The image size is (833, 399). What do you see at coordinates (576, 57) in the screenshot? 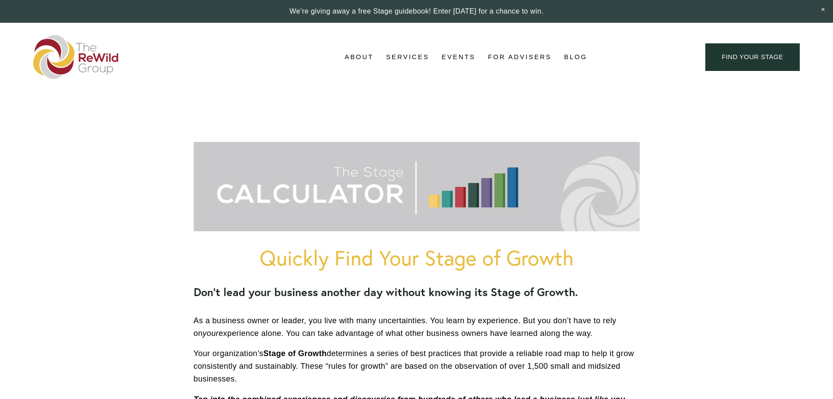
I see `a: Blog` at bounding box center [576, 57].